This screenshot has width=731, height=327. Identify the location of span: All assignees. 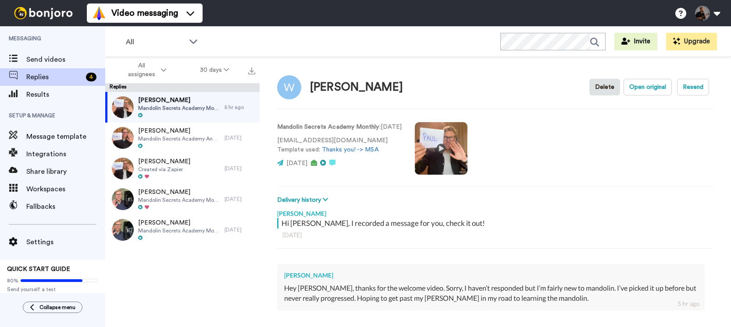
(141, 70).